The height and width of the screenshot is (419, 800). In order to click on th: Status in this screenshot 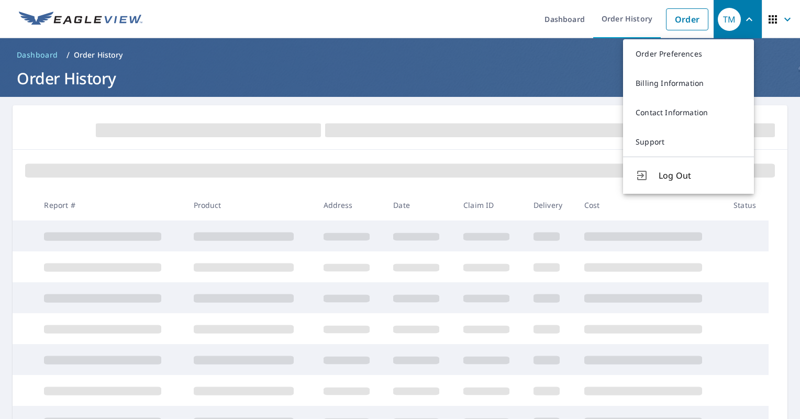, I will do `click(746, 205)`.